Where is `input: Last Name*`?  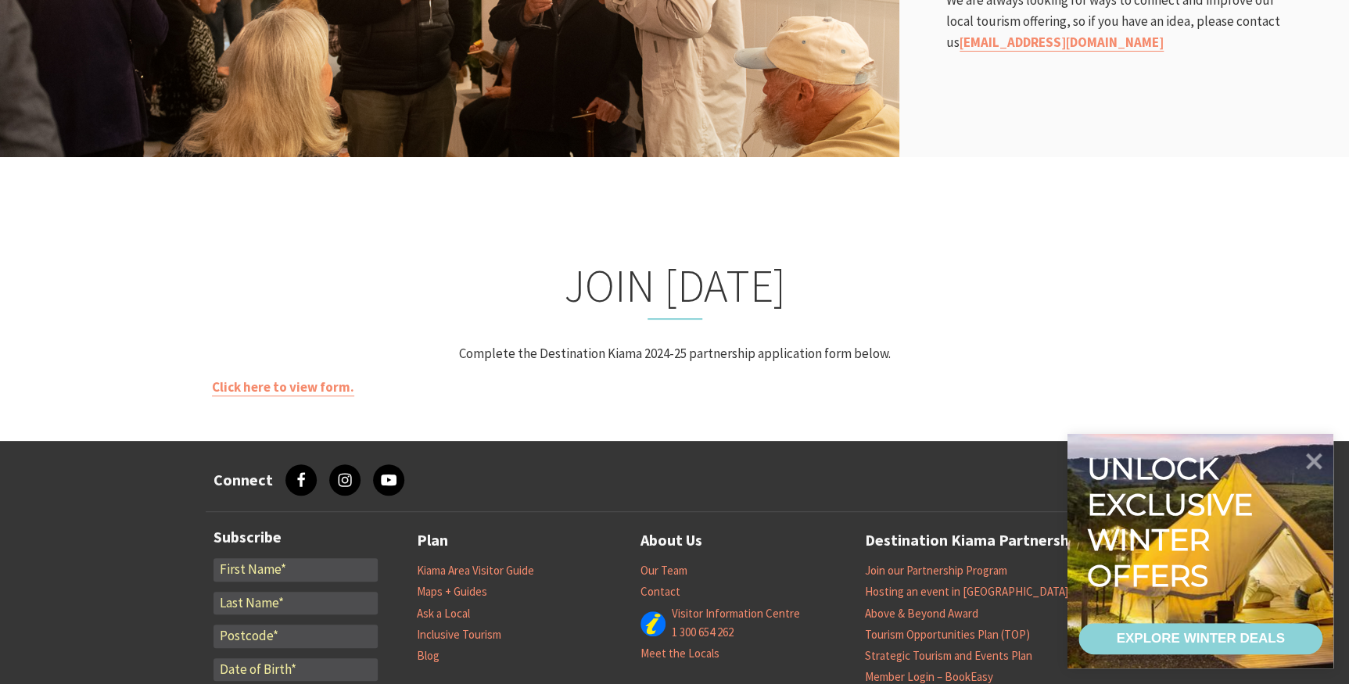 input: Last Name* is located at coordinates (296, 604).